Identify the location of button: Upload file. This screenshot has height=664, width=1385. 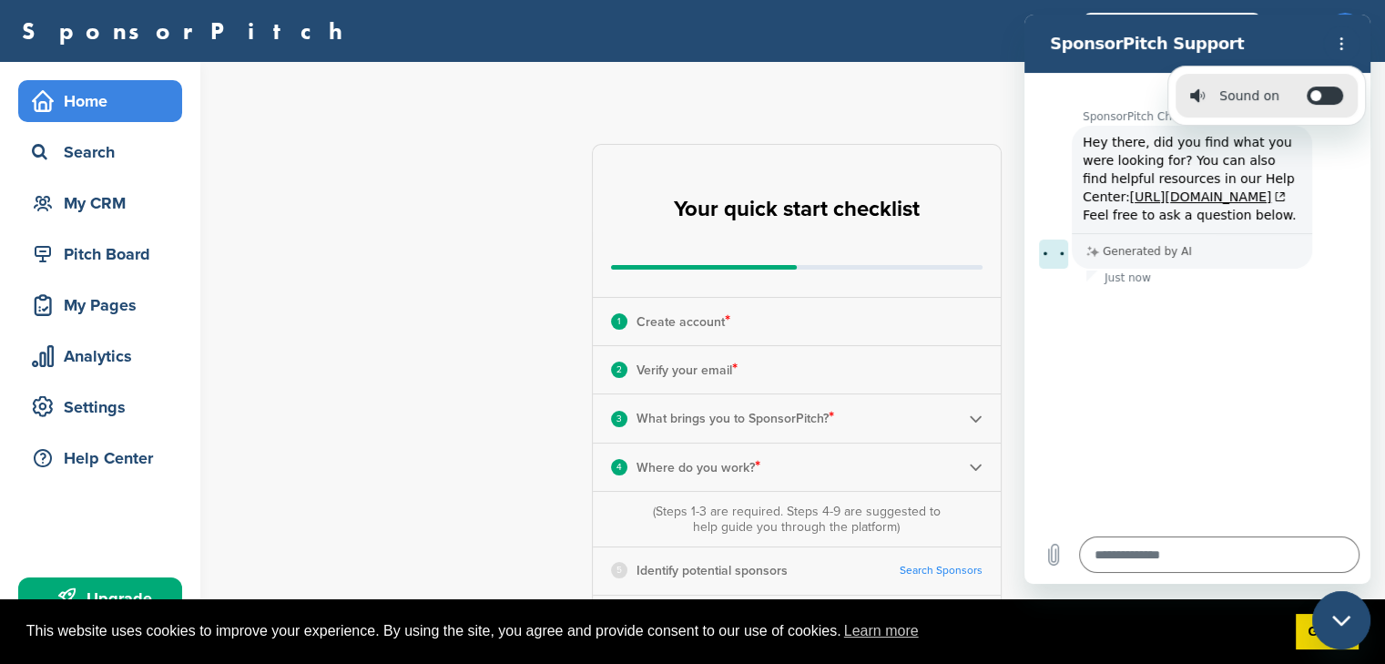
(29, 540).